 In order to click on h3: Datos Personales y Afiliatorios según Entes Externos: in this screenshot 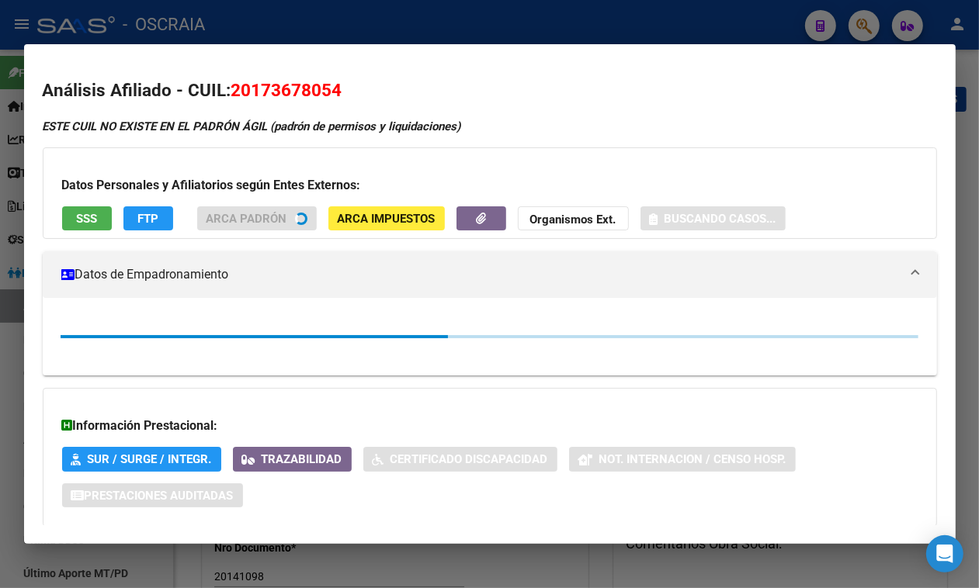, I will do `click(490, 186)`.